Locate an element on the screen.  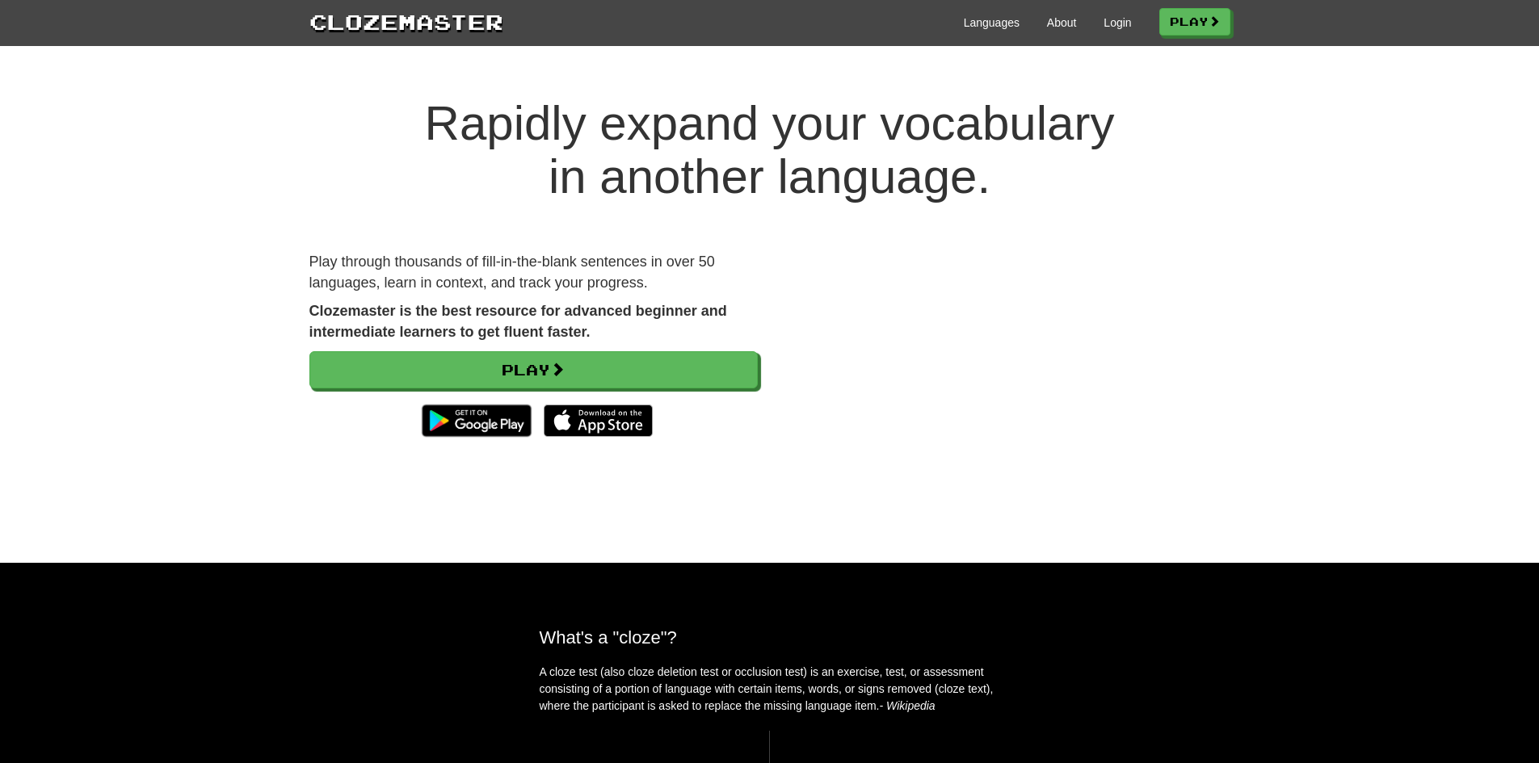
img: Download_on_the_App_Store_Badge_US-UK_135x40-25178aeef6eb6b83b96f5f2d004eda3bffbb37122de64afbaef7... is located at coordinates (598, 421).